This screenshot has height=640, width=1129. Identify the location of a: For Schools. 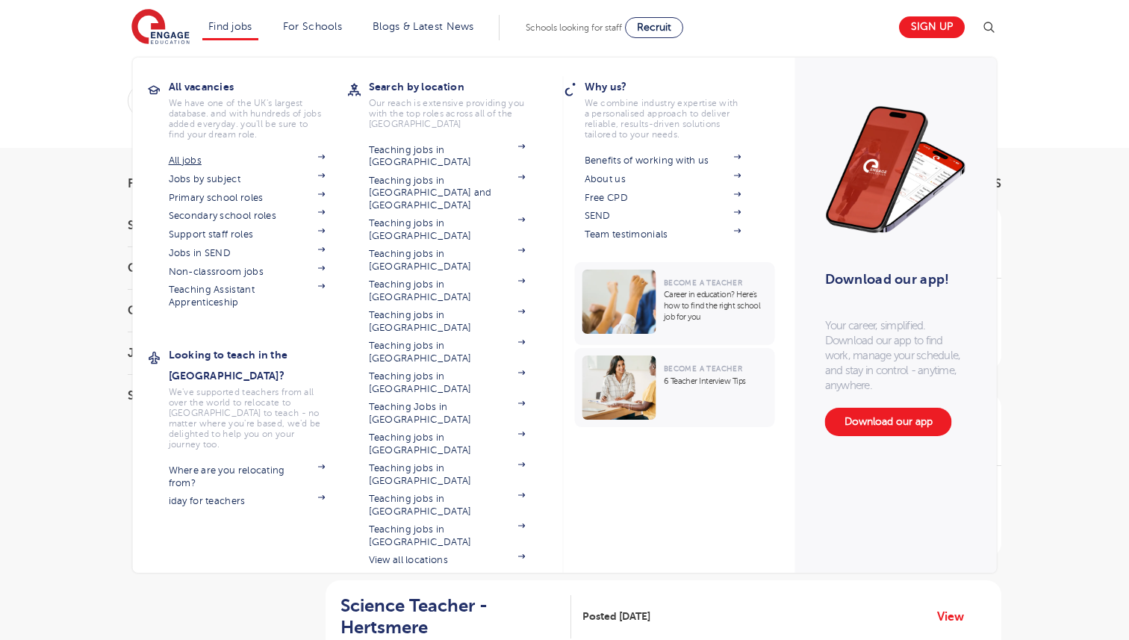
(312, 26).